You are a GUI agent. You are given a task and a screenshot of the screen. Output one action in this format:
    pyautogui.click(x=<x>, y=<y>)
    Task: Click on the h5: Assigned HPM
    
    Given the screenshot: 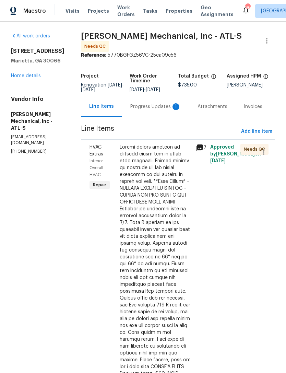 What is the action you would take?
    pyautogui.click(x=244, y=76)
    